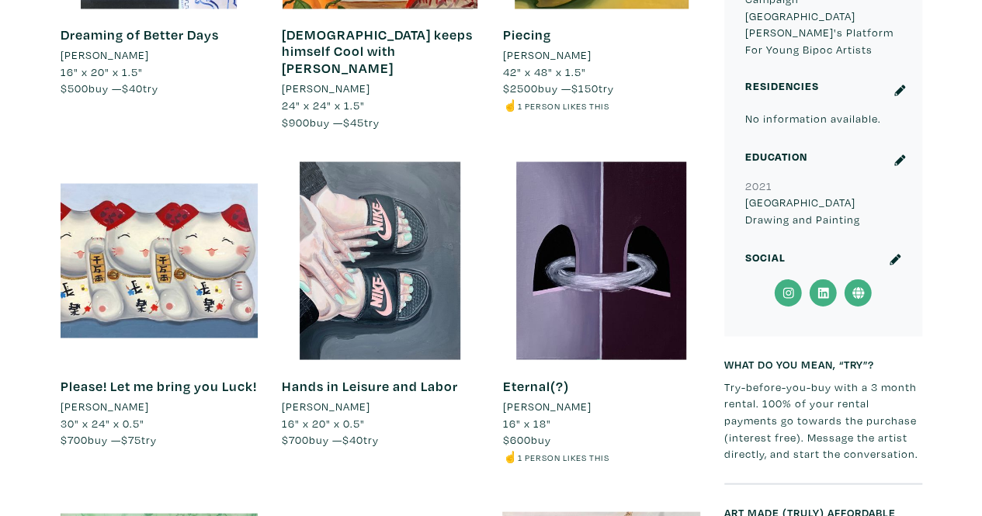 This screenshot has width=982, height=516. What do you see at coordinates (758, 185) in the screenshot?
I see `small: 2021` at bounding box center [758, 185].